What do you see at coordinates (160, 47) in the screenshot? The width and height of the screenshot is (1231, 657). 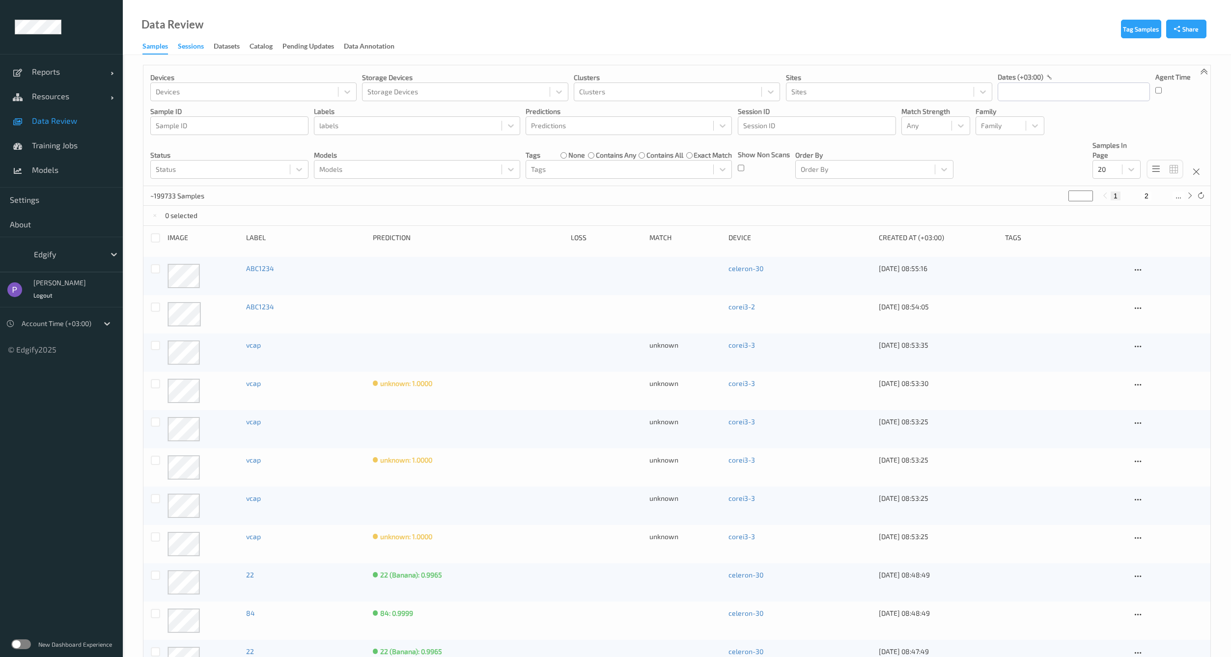 I see `a: Samples` at bounding box center [160, 47].